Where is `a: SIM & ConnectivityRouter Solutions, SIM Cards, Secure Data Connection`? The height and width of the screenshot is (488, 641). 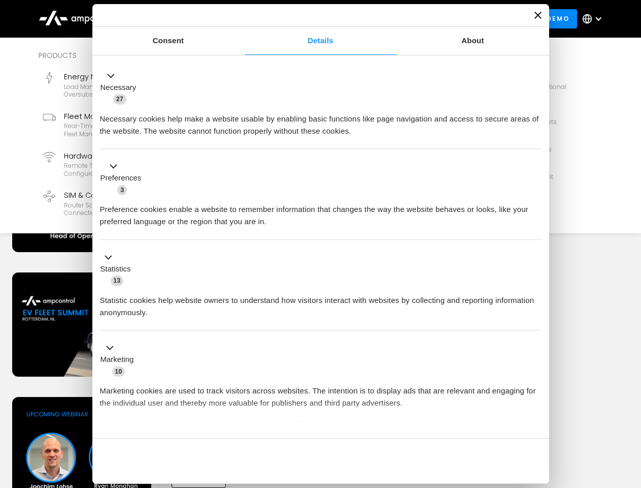 a: SIM & ConnectivityRouter Solutions, SIM Cards, Secure Data Connection is located at coordinates (120, 203).